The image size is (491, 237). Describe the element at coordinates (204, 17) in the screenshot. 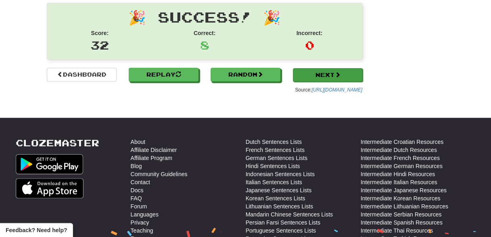

I see `h1: 🎉 Success! 🎉` at that location.